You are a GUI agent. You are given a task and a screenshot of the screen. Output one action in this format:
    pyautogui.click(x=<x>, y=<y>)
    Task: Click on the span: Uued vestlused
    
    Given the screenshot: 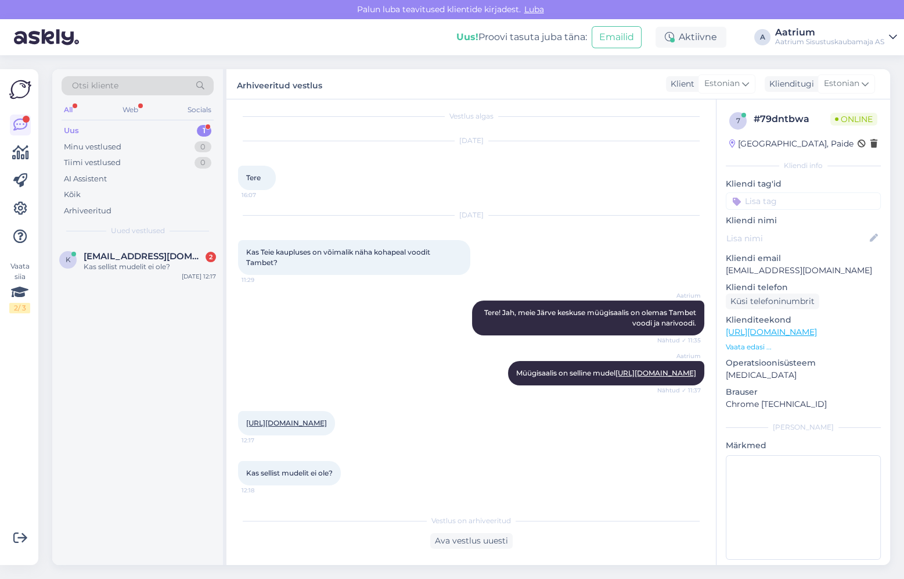 What is the action you would take?
    pyautogui.click(x=138, y=231)
    